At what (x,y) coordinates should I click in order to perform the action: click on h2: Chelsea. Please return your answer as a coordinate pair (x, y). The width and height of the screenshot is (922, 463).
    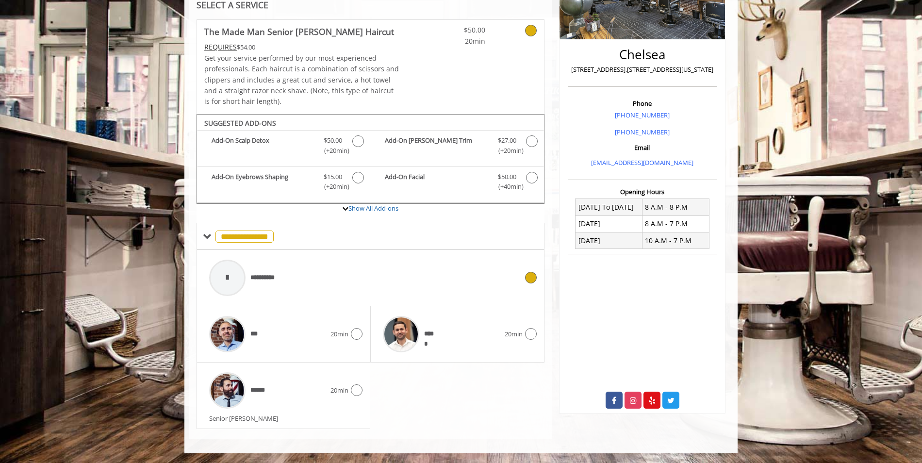
    Looking at the image, I should click on (642, 54).